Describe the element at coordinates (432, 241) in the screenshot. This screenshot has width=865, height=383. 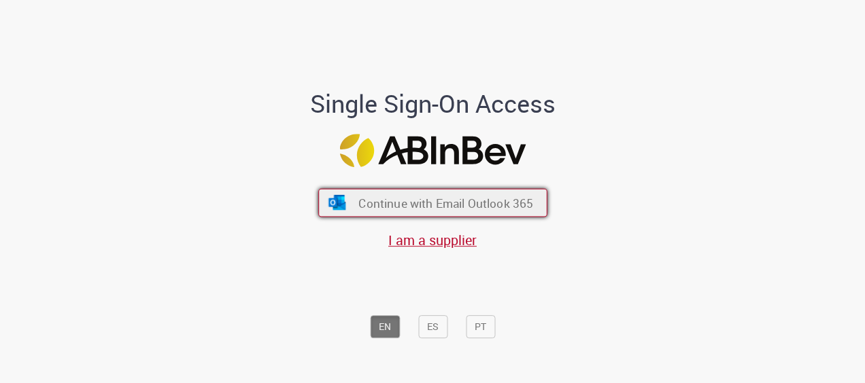
I see `a: I am a supplier` at that location.